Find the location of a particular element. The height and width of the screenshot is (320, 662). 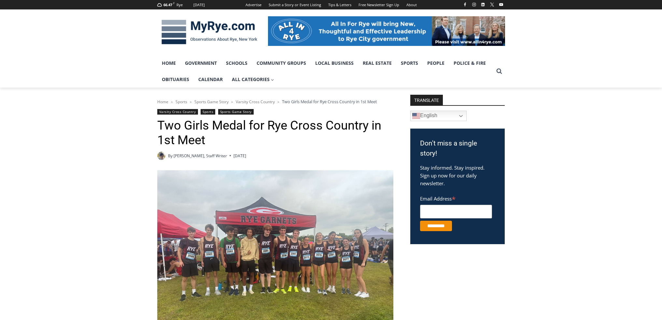

span: Sports Game Story is located at coordinates (211, 102).